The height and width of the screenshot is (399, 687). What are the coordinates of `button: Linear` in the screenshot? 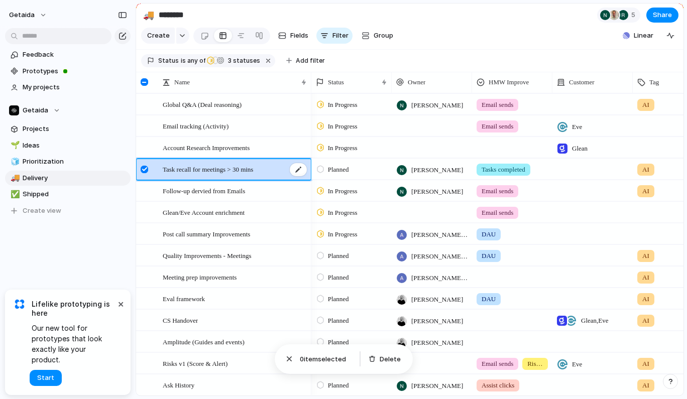 It's located at (637, 36).